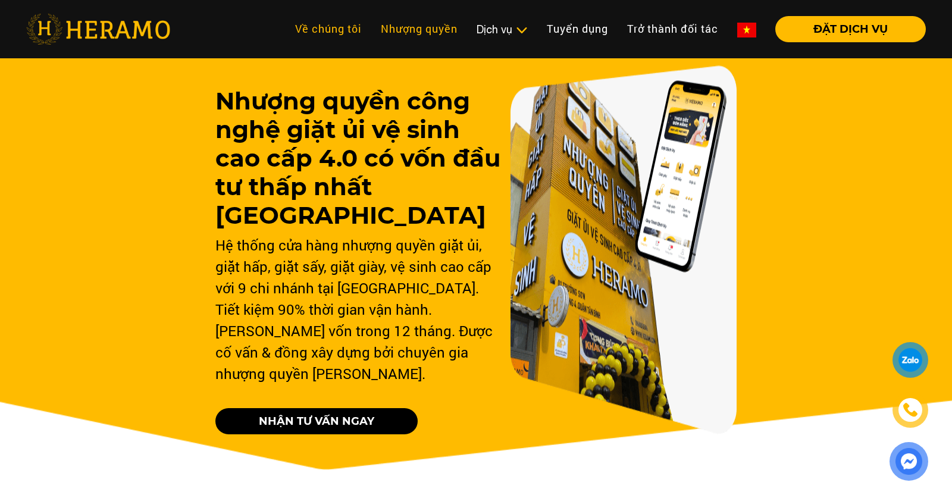 The image size is (952, 495). I want to click on a: ĐẶT DỊCH VỤ, so click(845, 29).